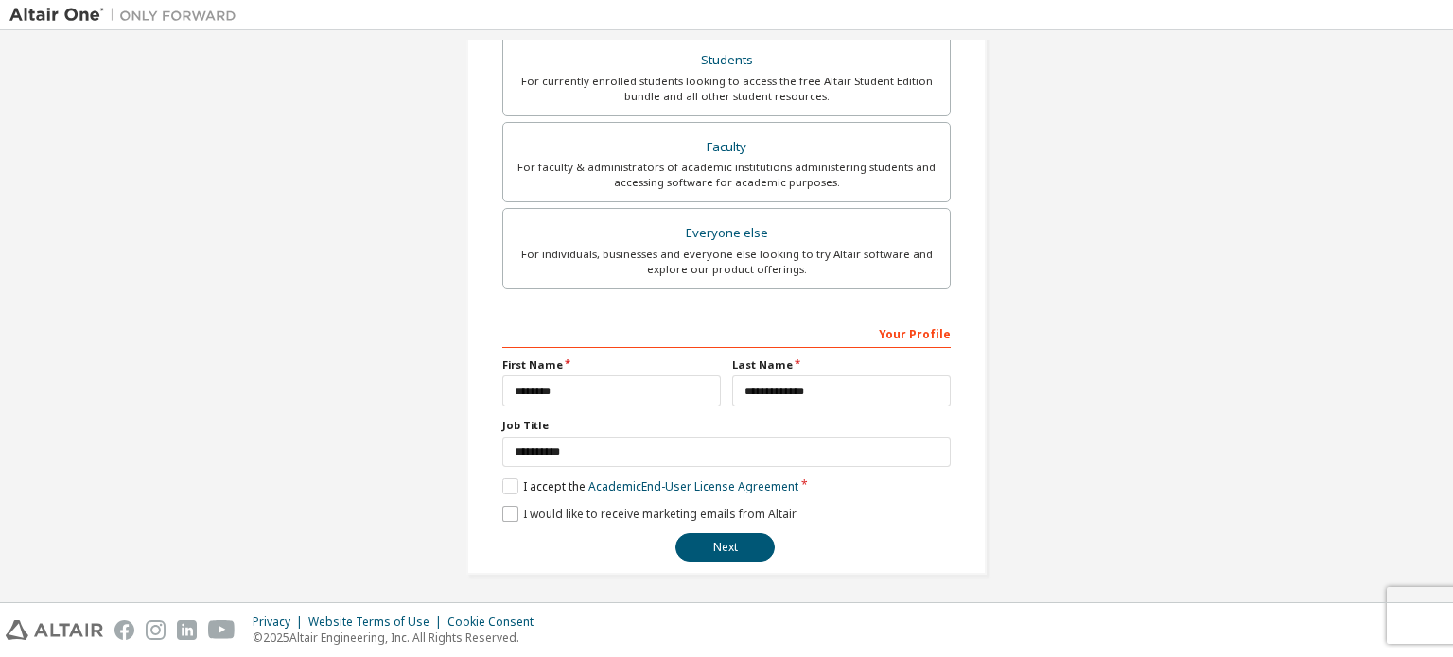  I want to click on img: instagram.svg, so click(155, 630).